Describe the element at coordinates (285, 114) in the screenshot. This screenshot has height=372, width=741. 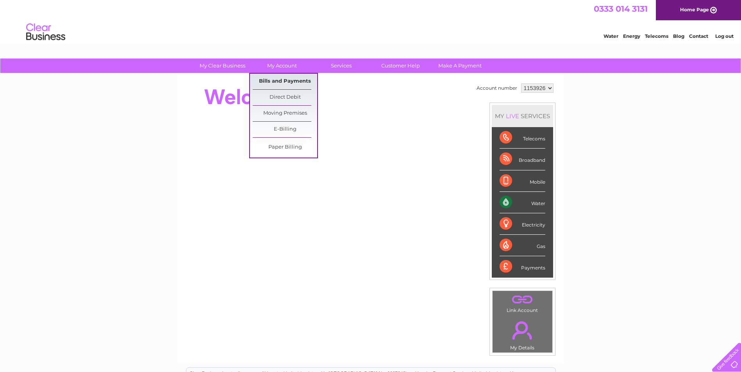
I see `a: Moving Premises` at that location.